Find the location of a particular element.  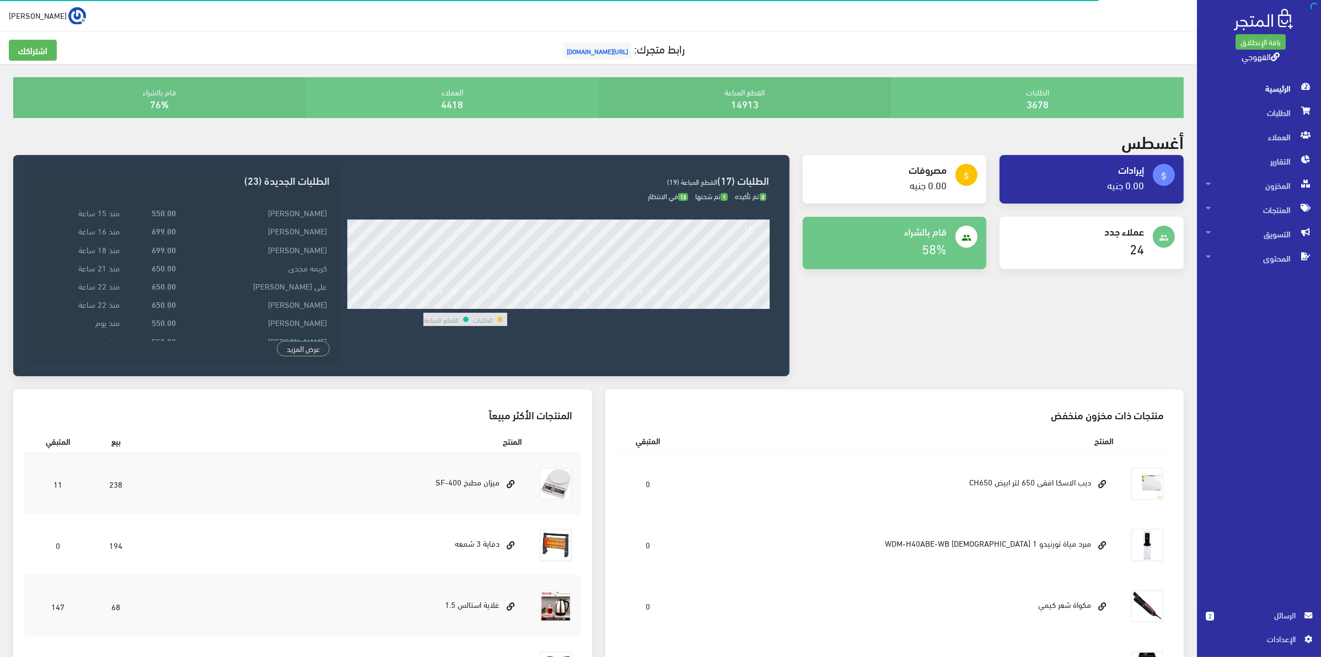

a: 0.00 جنيه is located at coordinates (928, 184).